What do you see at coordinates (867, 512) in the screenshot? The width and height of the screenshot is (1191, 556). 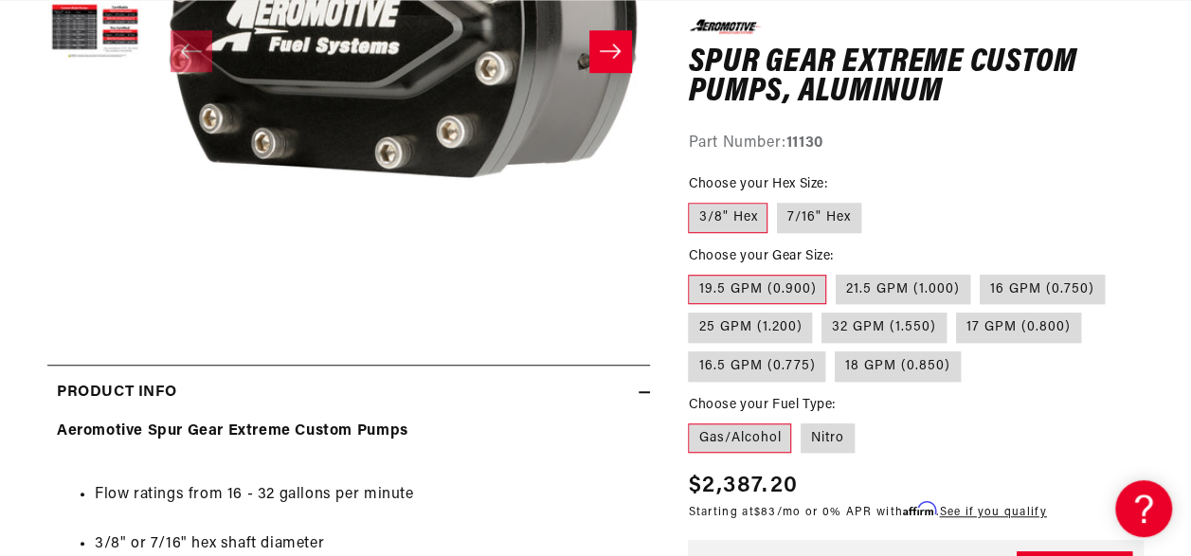 I see `p: Starting at /mo or 0% APR with .` at bounding box center [867, 512].